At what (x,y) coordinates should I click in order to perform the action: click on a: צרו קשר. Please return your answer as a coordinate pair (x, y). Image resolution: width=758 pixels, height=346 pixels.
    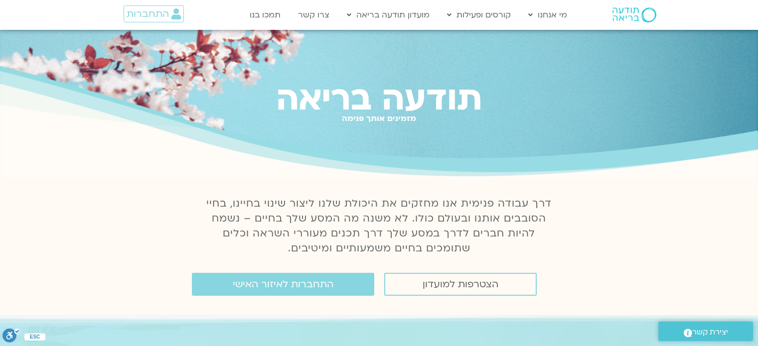
    Looking at the image, I should click on (313, 15).